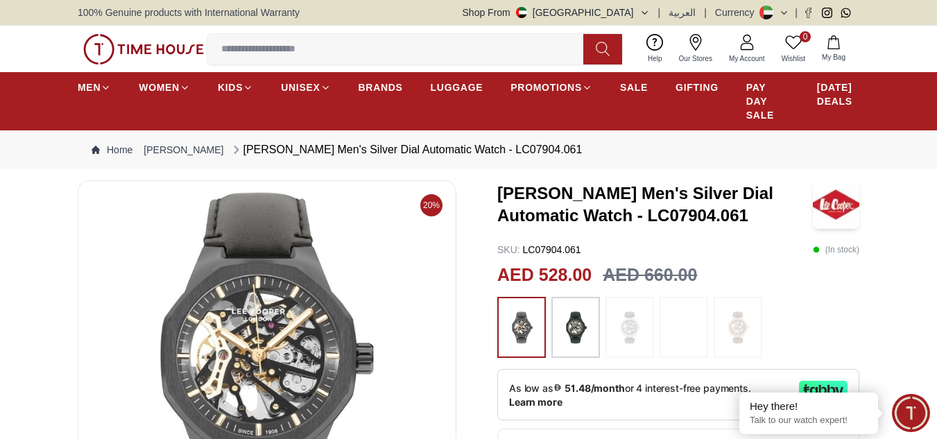 The width and height of the screenshot is (937, 439). I want to click on span: Wishlist, so click(794, 58).